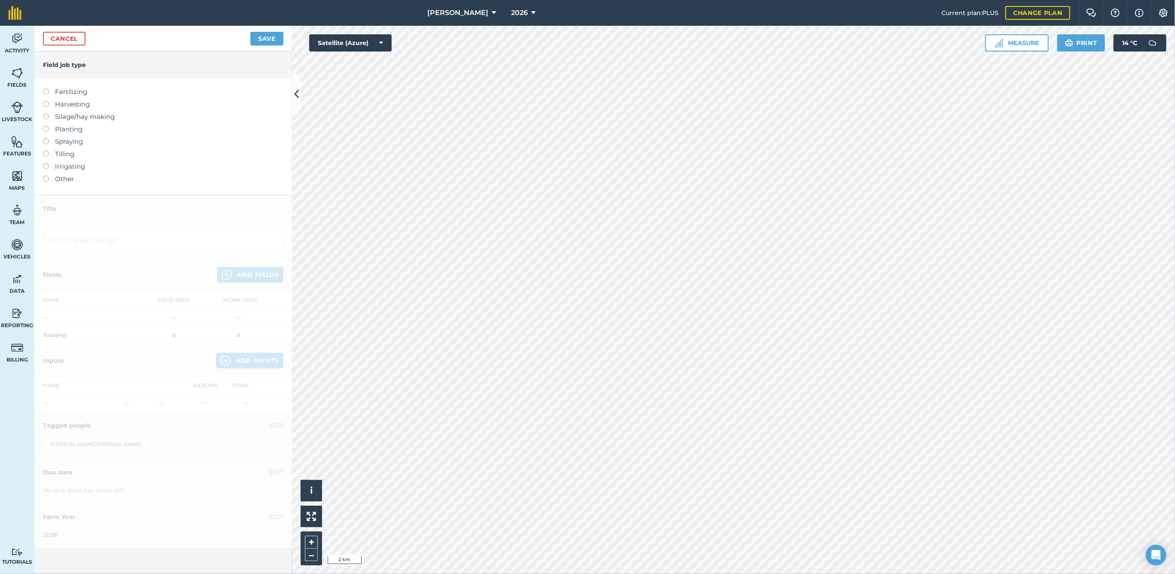  Describe the element at coordinates (163, 129) in the screenshot. I see `label: Planting` at that location.